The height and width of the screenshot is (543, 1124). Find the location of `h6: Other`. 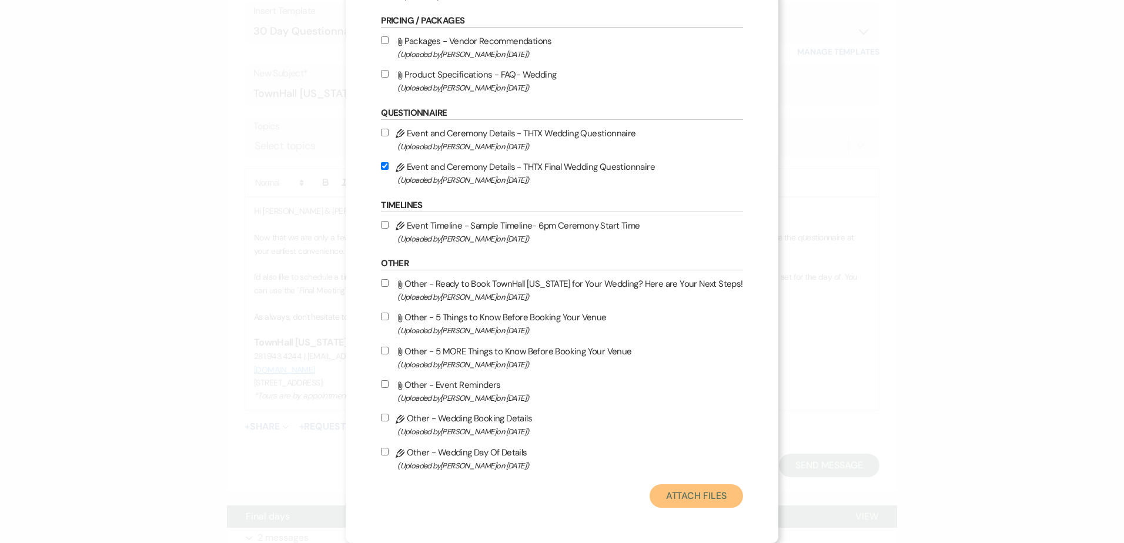

h6: Other is located at coordinates (561, 264).